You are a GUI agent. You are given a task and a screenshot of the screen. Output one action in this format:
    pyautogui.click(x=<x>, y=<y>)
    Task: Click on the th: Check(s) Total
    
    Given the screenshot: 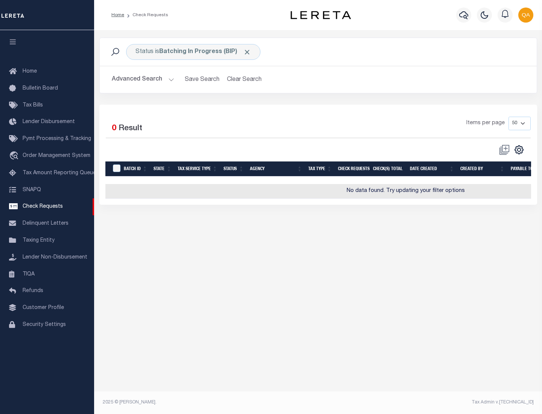 What is the action you would take?
    pyautogui.click(x=388, y=169)
    